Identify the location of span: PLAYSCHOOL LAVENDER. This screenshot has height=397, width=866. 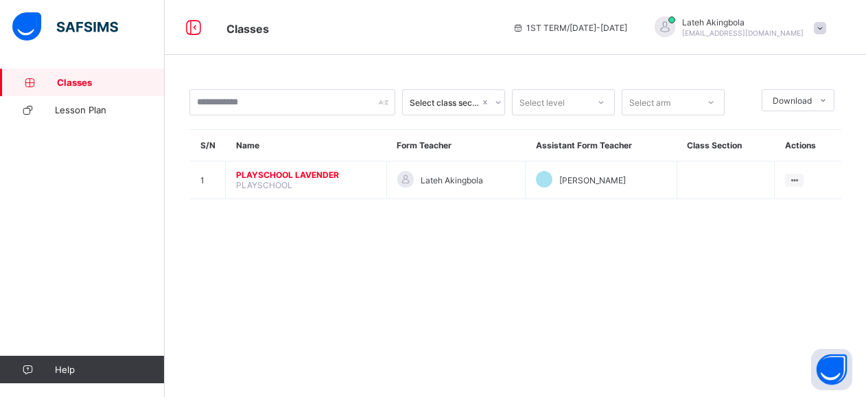
(306, 174).